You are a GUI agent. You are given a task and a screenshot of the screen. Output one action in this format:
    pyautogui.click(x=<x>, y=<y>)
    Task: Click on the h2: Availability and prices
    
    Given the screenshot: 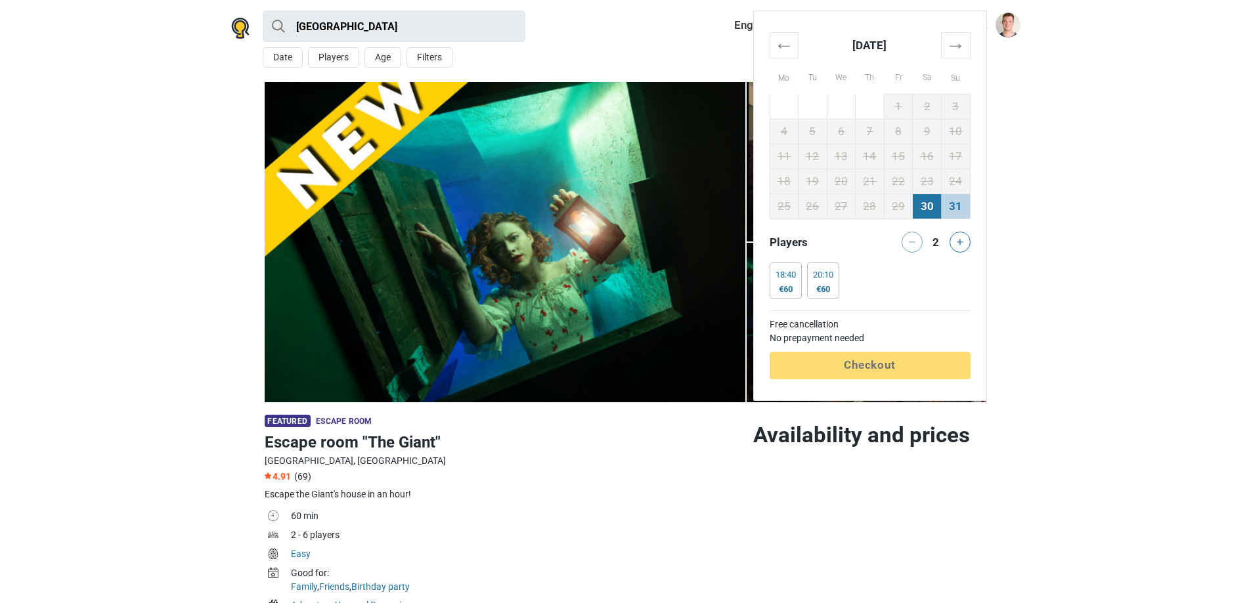 What is the action you would take?
    pyautogui.click(x=870, y=435)
    